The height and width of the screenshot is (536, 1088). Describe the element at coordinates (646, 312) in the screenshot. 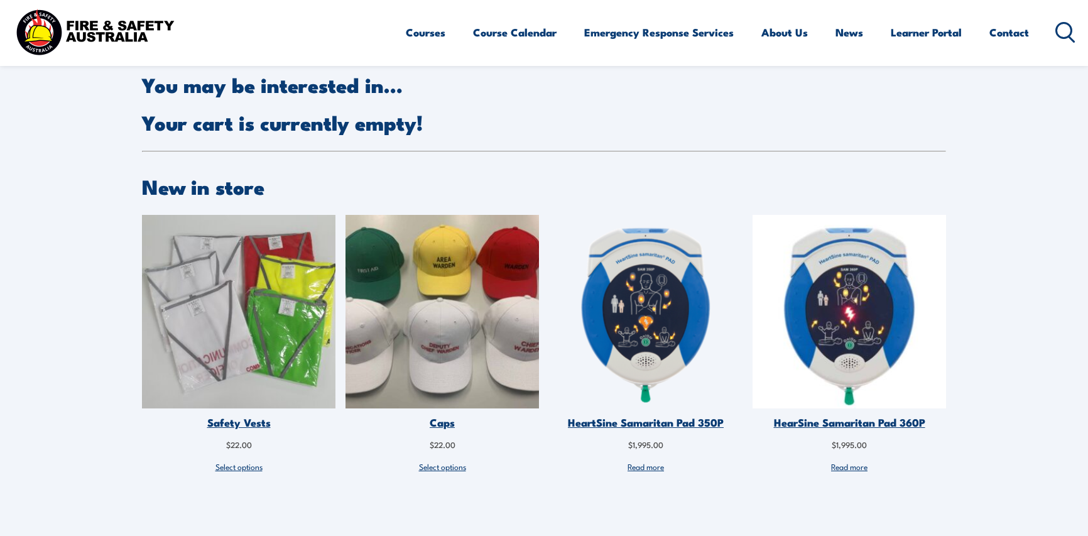

I see `img: HeartSine Samaritan Pad 350P` at that location.